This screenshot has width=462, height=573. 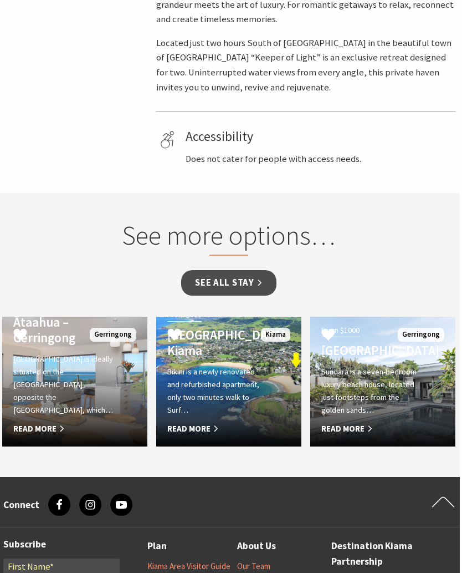 What do you see at coordinates (218, 391) in the screenshot?
I see `p: Bikini is a newly renovated and refurbished apartment, only two minutes walk to Surf…` at bounding box center [218, 391].